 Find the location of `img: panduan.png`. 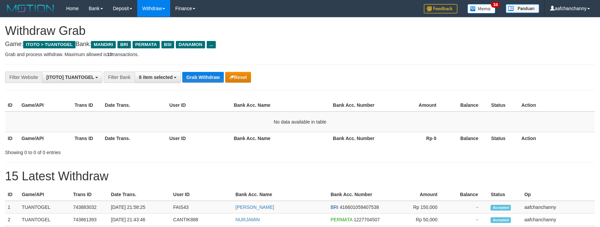

img: panduan.png is located at coordinates (523, 8).